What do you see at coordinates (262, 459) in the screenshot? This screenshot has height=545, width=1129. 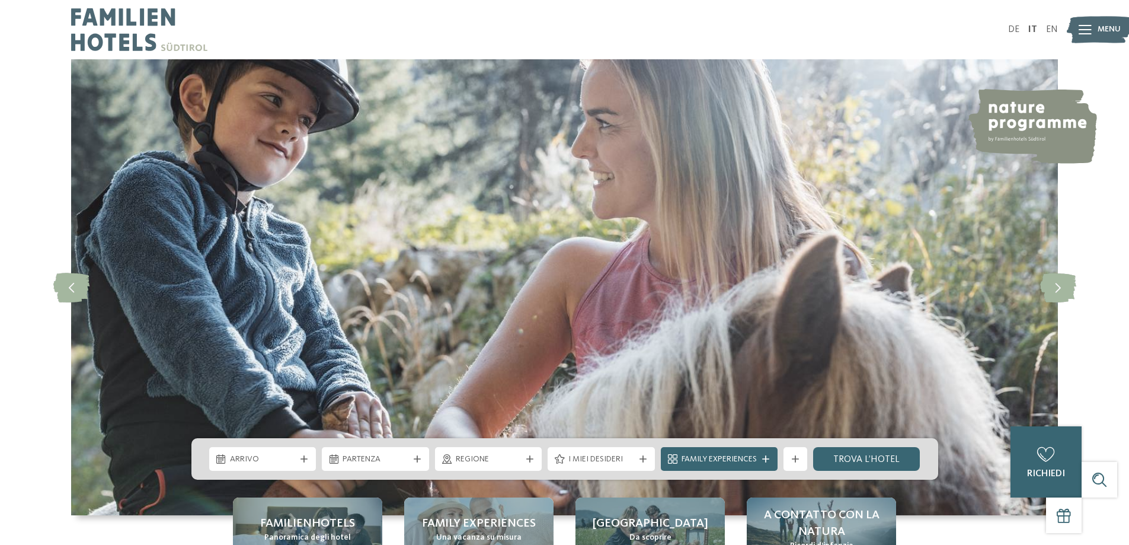 I see `span: Arrivo` at bounding box center [262, 459].